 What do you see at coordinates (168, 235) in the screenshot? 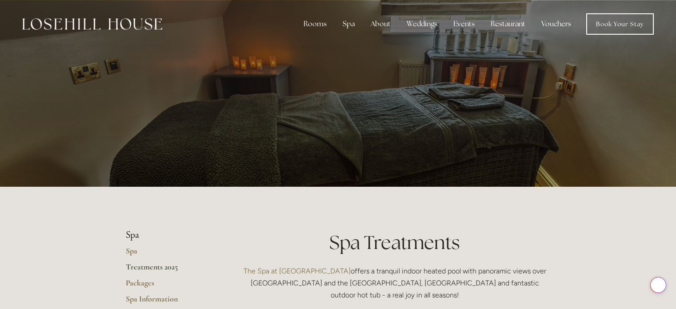
I see `li: Spa` at bounding box center [168, 235].